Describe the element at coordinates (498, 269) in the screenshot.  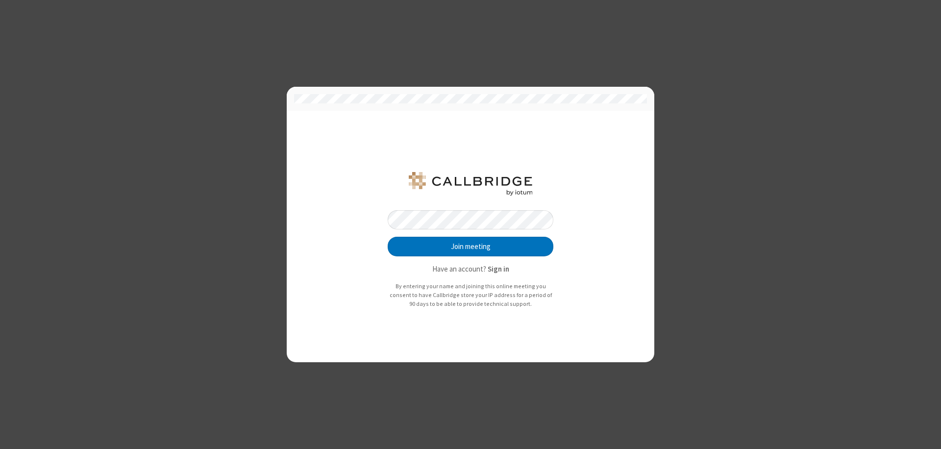
I see `button: Sign in` at that location.